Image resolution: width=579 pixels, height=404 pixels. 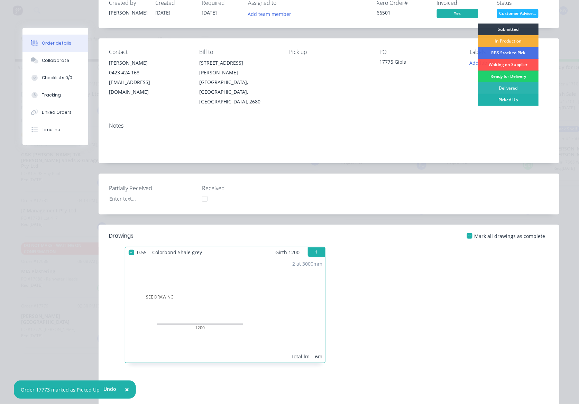 What do you see at coordinates (51, 130) in the screenshot?
I see `div: Timeline` at bounding box center [51, 130].